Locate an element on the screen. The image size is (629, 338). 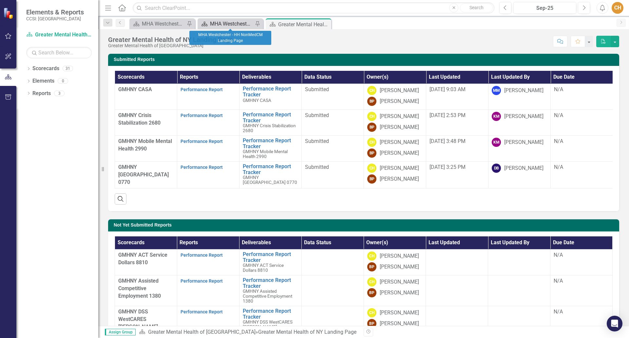
a: Elements is located at coordinates (43, 81).